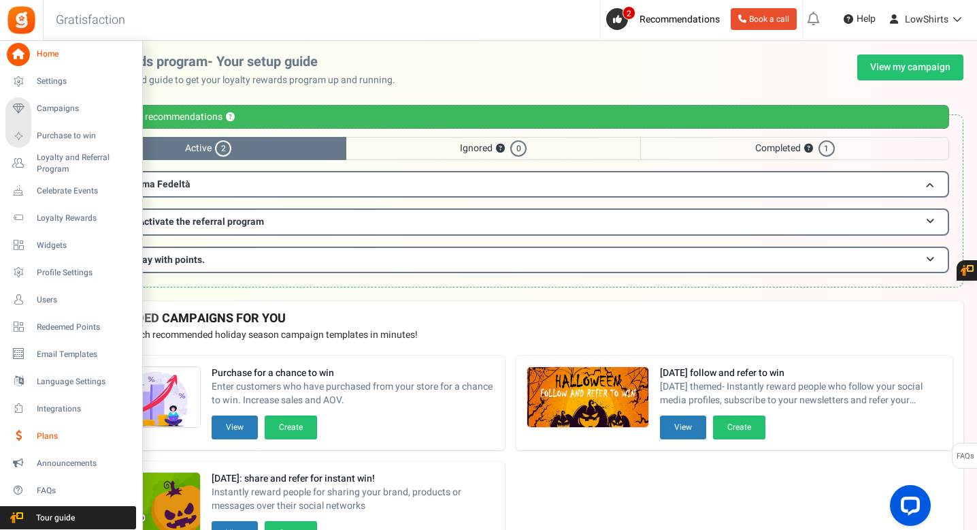 This screenshot has height=530, width=977. I want to click on span: 1, so click(827, 148).